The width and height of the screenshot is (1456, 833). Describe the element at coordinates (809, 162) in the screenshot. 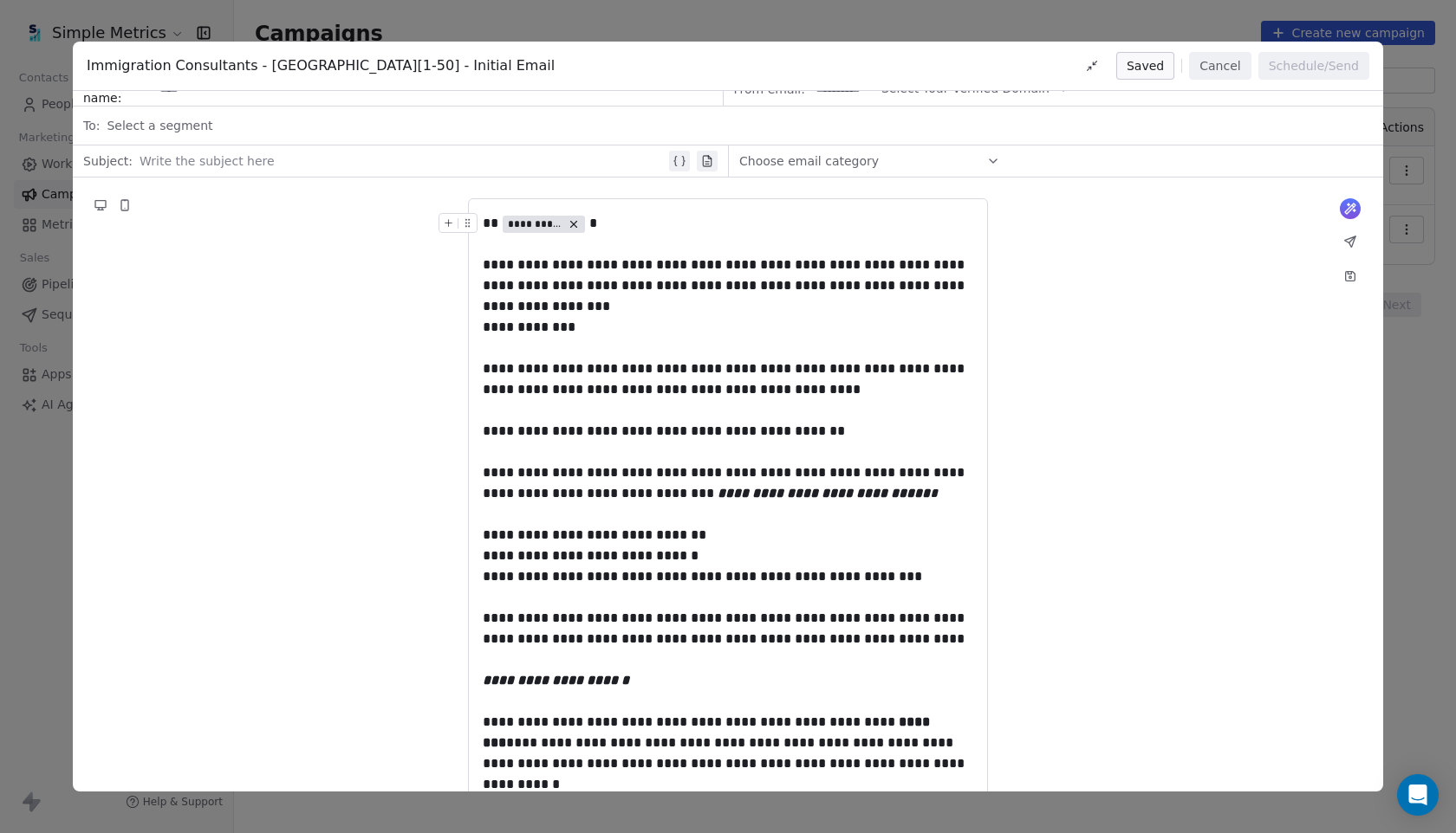

I see `span: Choose email category` at that location.